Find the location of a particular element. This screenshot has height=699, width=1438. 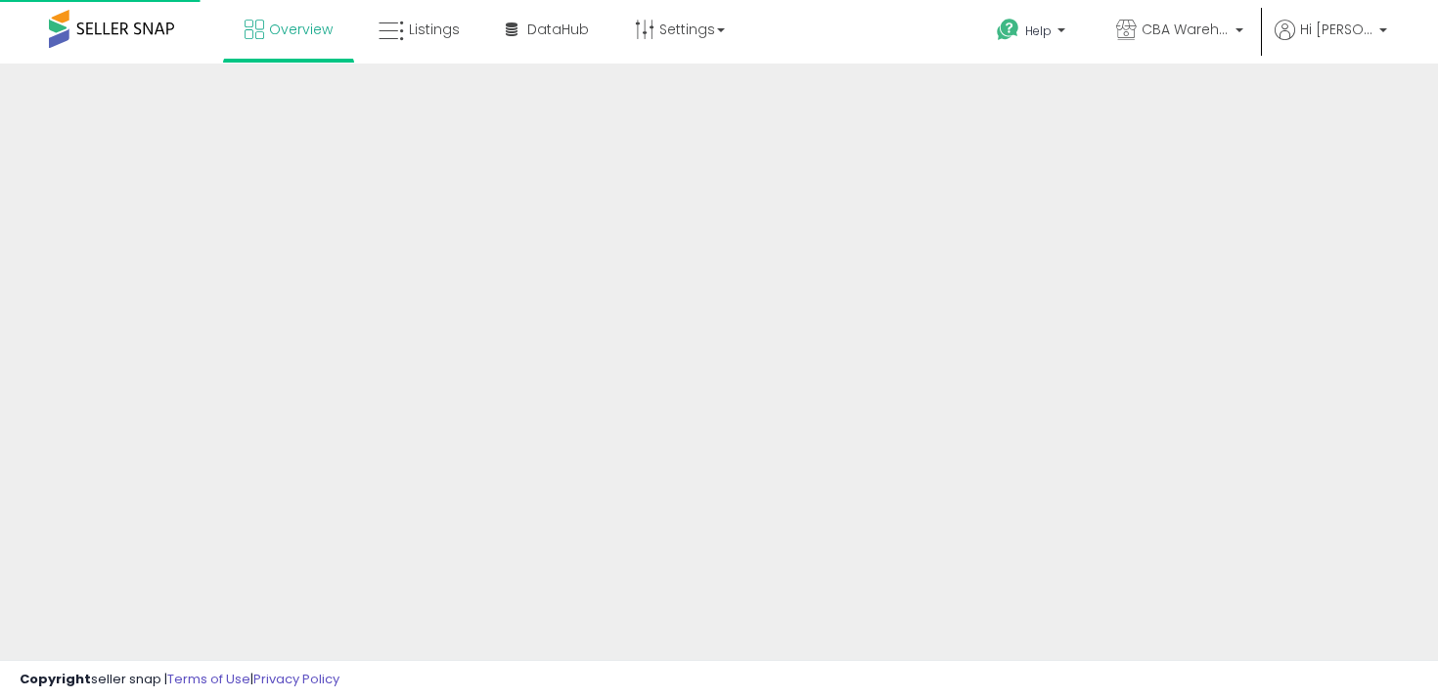

span: CBA Warehouses is located at coordinates (1185, 29).